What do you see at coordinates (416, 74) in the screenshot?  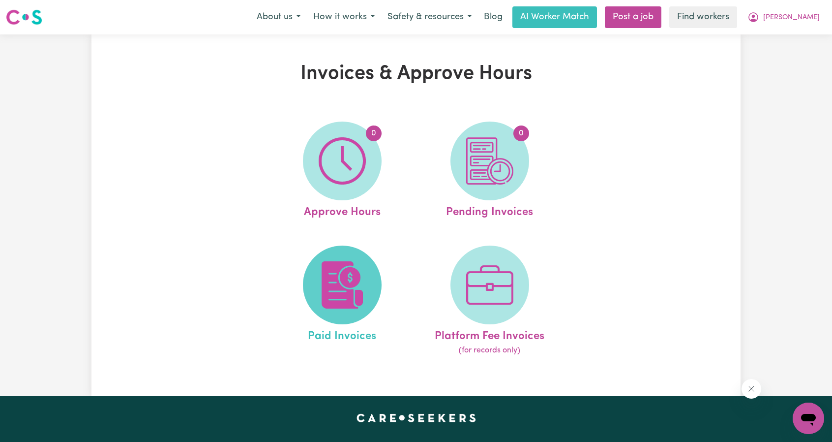 I see `h1: Invoices & Approve Hours` at bounding box center [416, 74].